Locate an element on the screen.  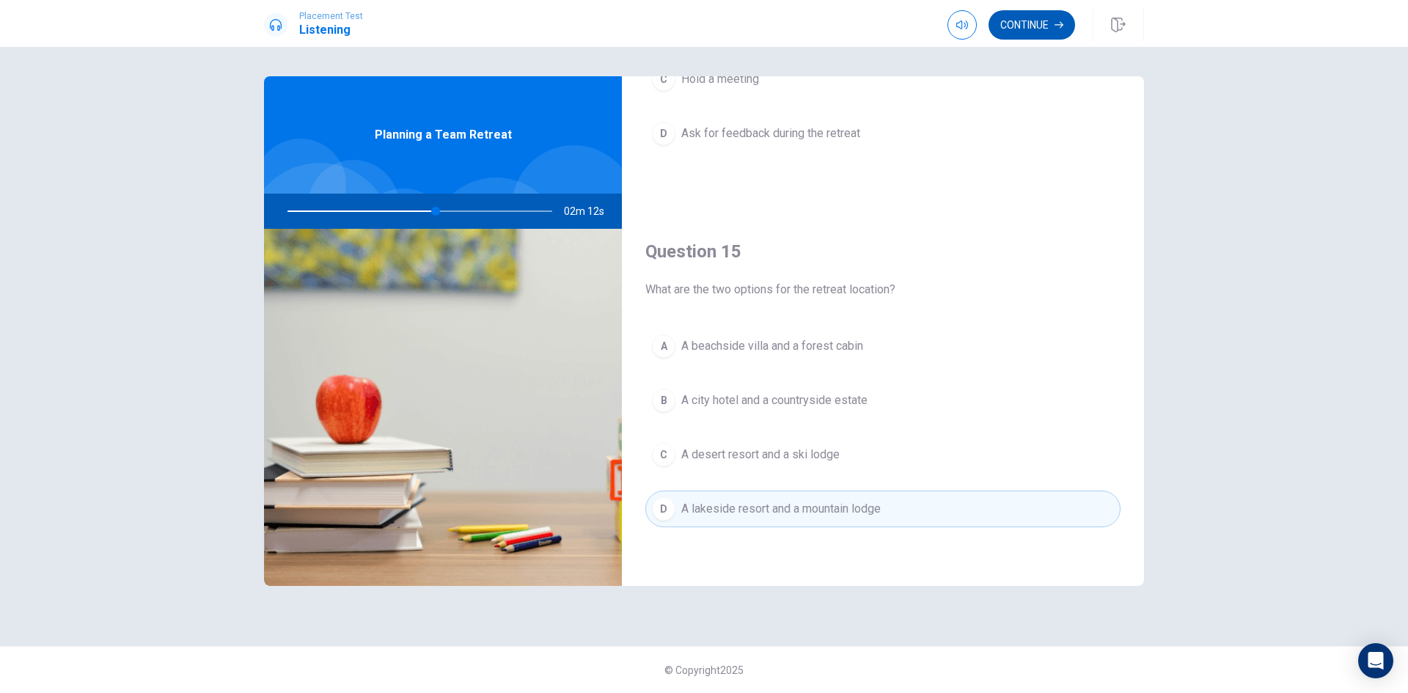
img: Planning a Team Retreat is located at coordinates (443, 407).